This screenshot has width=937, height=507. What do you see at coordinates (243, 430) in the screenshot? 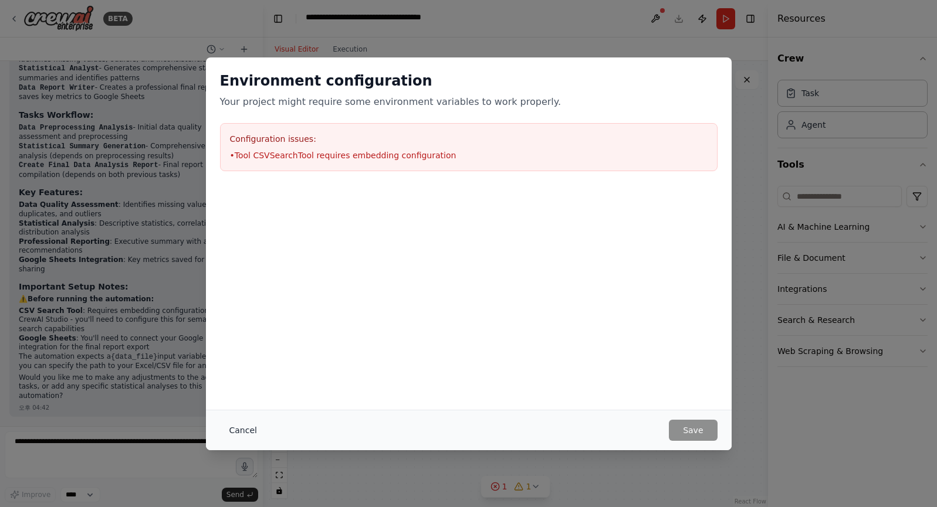
I see `button: Cancel` at bounding box center [243, 430].